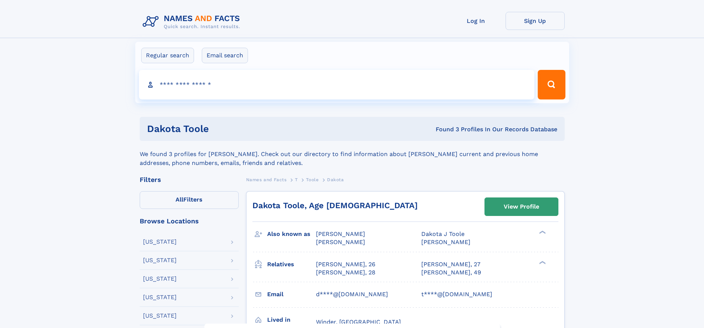  What do you see at coordinates (235, 129) in the screenshot?
I see `h1: dakota toole` at bounding box center [235, 129].